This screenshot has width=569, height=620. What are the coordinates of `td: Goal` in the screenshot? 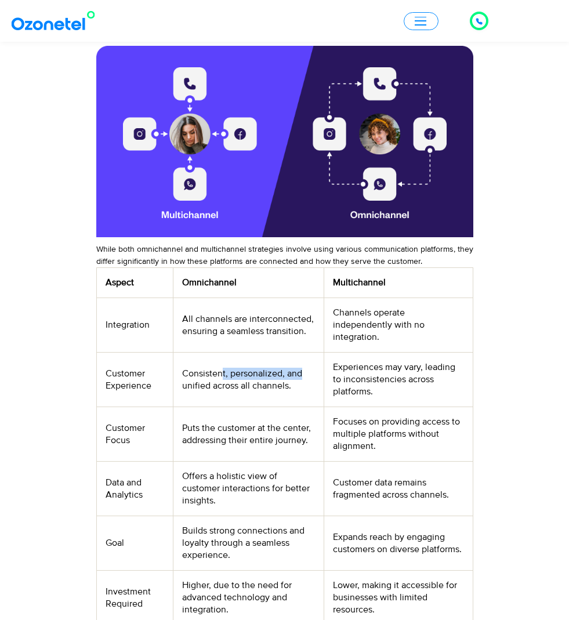 It's located at (135, 544).